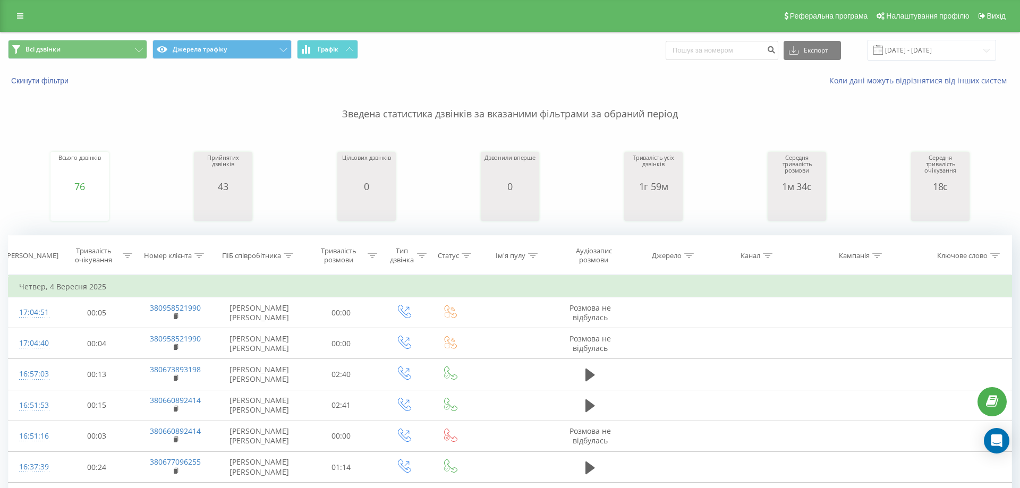 Image resolution: width=1020 pixels, height=488 pixels. I want to click on div: Тривалість усіх дзвінків, so click(653, 168).